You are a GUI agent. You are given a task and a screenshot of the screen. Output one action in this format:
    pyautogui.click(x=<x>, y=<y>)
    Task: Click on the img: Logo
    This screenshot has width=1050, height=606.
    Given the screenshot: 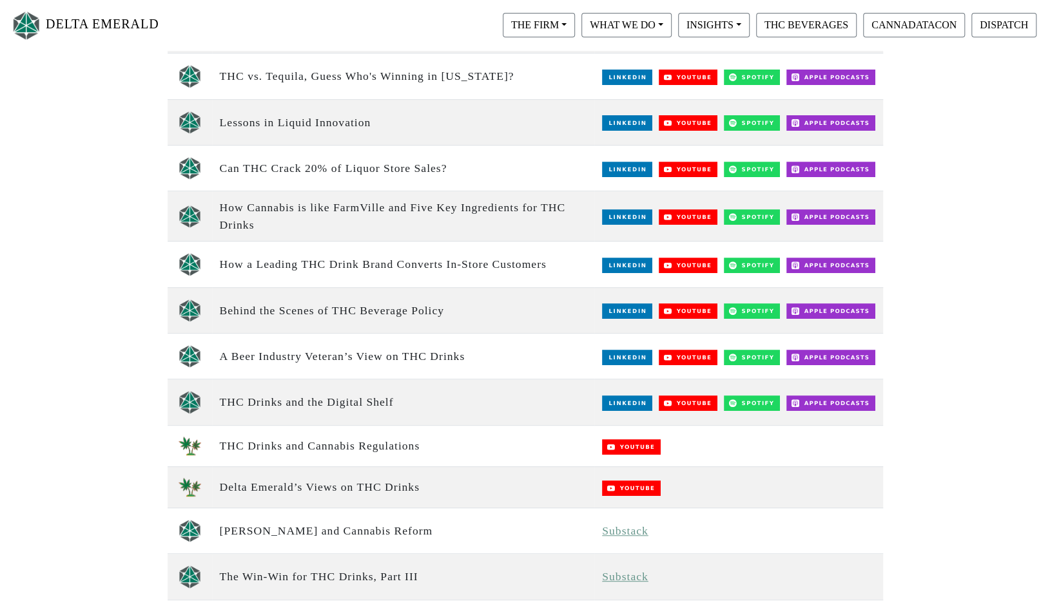 What is the action you would take?
    pyautogui.click(x=26, y=25)
    